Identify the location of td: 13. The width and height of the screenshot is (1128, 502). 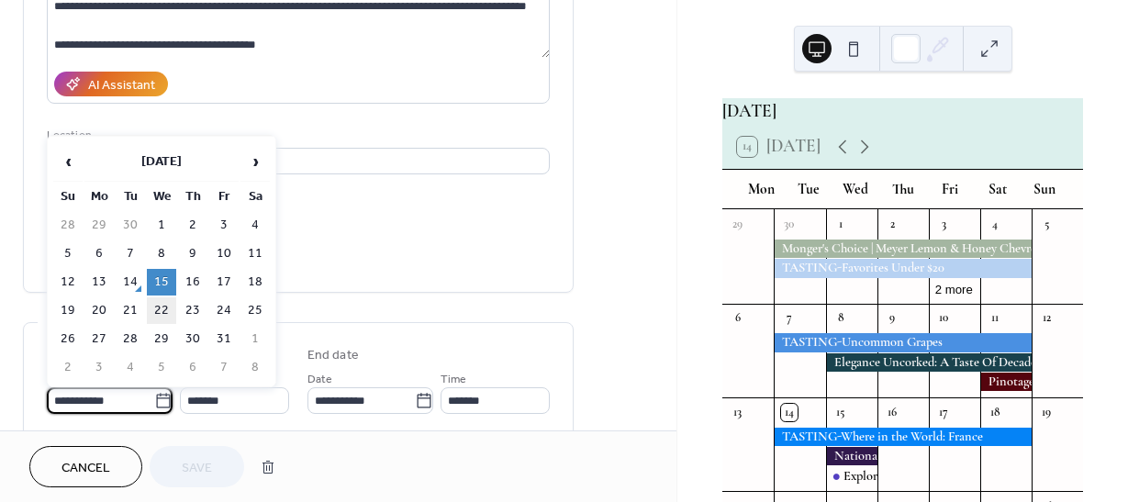
(99, 282).